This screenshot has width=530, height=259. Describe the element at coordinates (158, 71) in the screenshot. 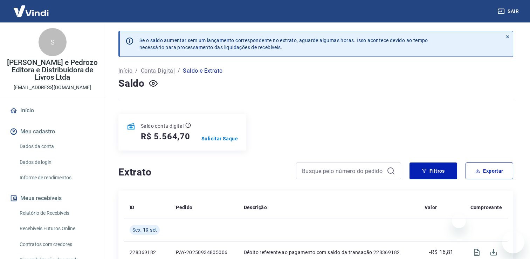

I see `p: Conta Digital` at that location.